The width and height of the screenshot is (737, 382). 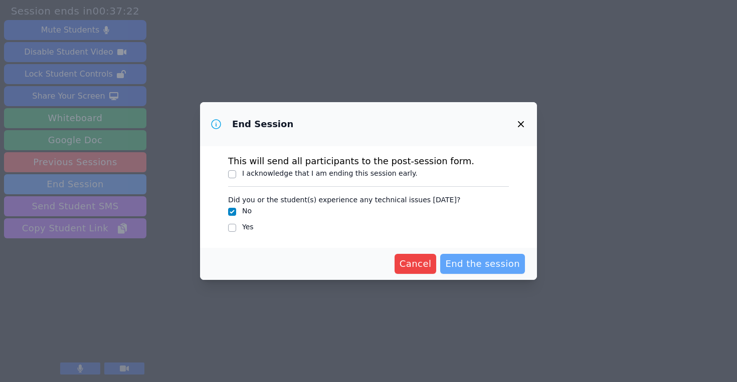 I want to click on label: I acknowledge that I am ending this session early., so click(x=330, y=173).